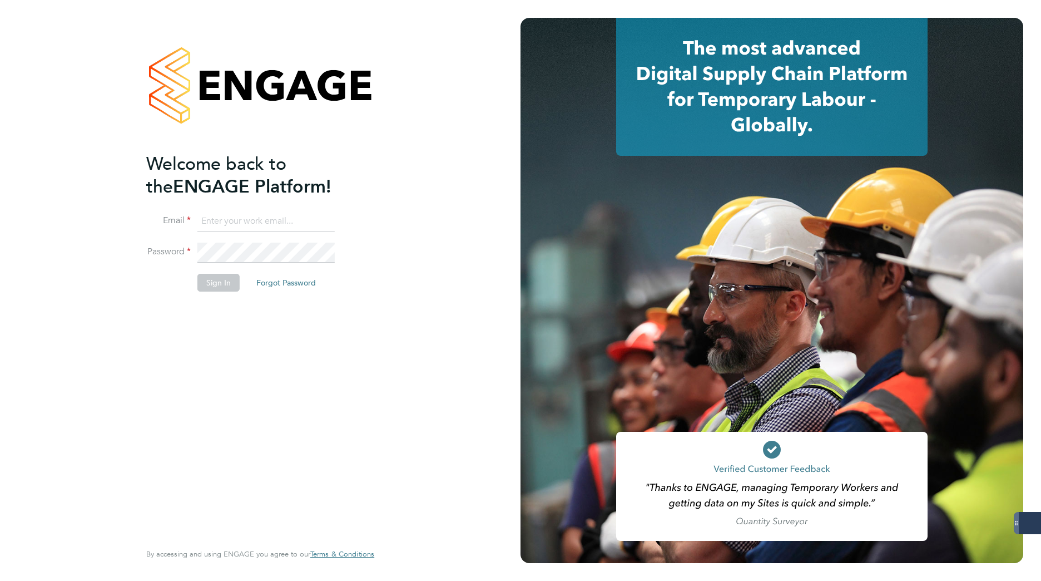 The width and height of the screenshot is (1041, 581). What do you see at coordinates (169, 251) in the screenshot?
I see `label: Password` at bounding box center [169, 251].